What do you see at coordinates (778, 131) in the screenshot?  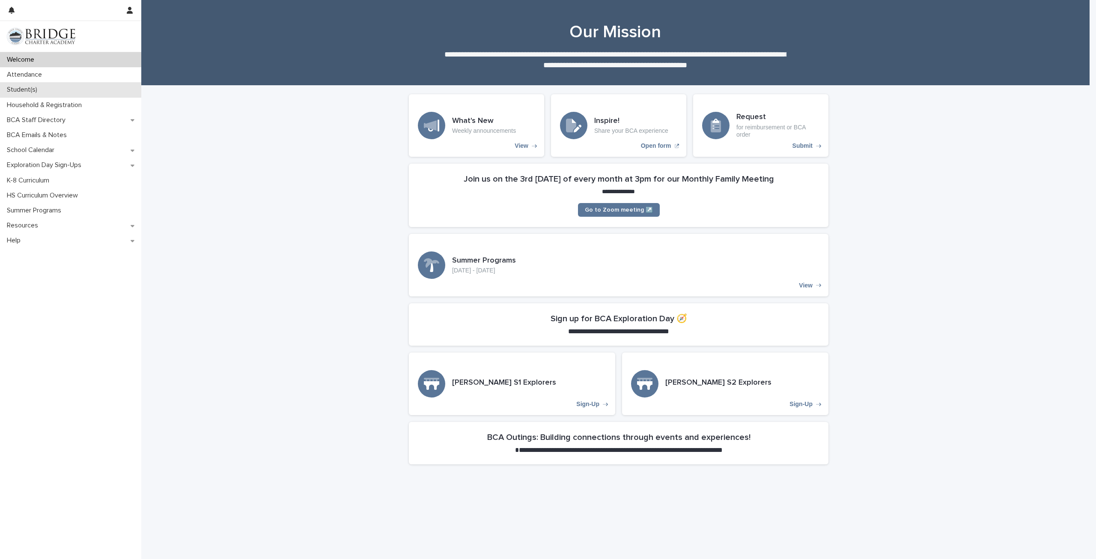 I see `p: for reimbursement or BCA order` at bounding box center [778, 131].